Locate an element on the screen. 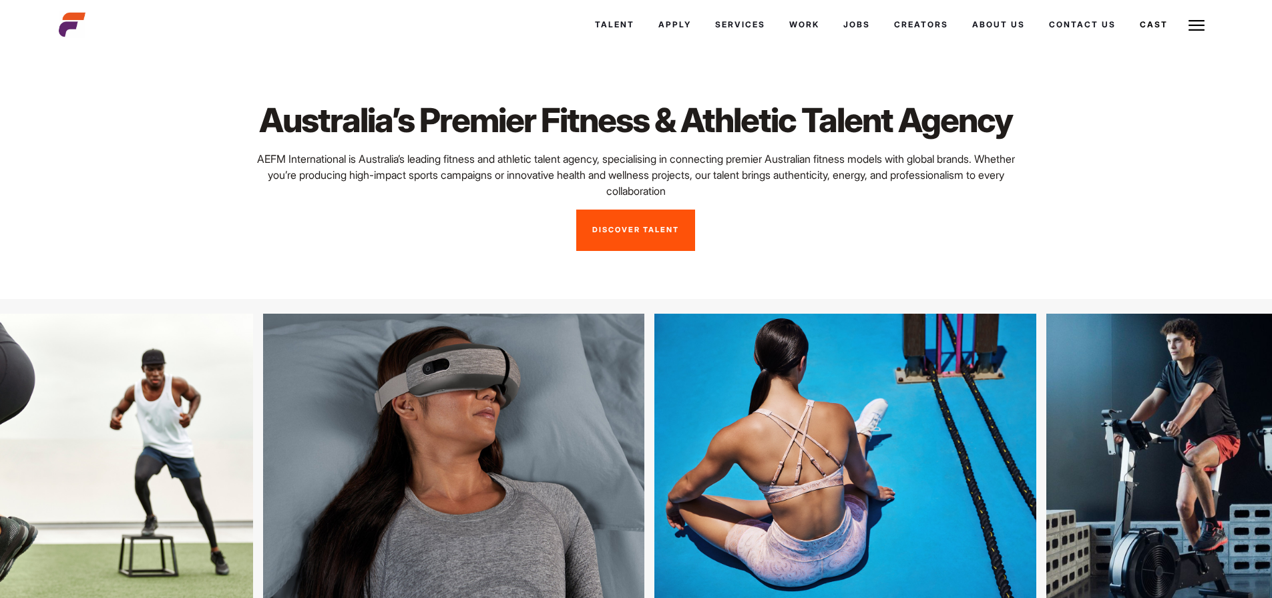 The height and width of the screenshot is (598, 1272). a: Discover Talent is located at coordinates (636, 230).